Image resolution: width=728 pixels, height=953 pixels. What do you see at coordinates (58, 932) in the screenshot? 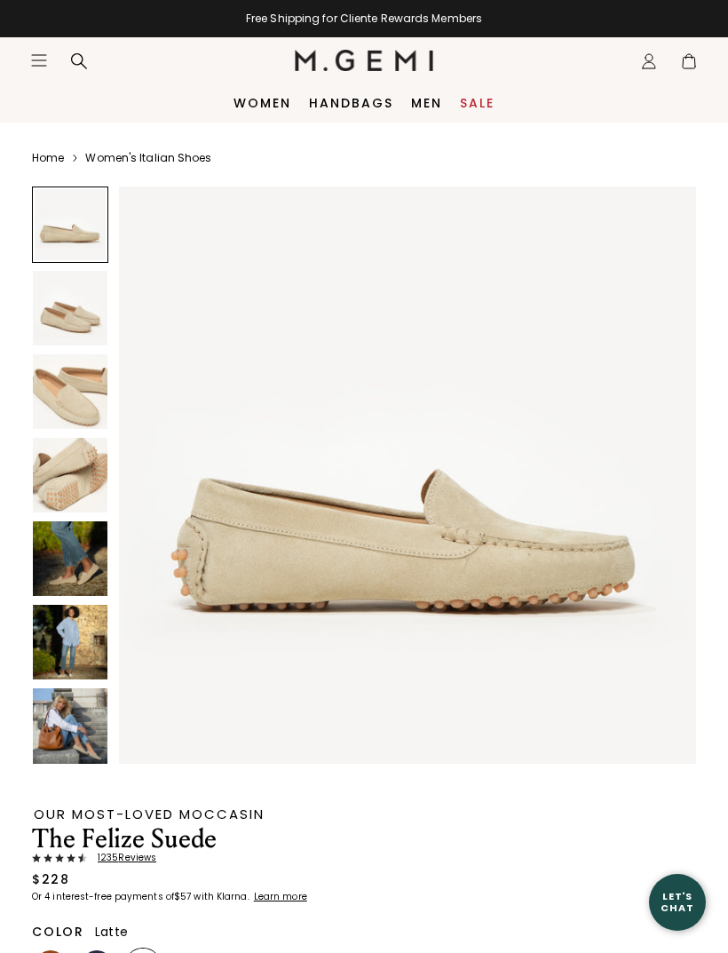
I see `h2: Color` at bounding box center [58, 932].